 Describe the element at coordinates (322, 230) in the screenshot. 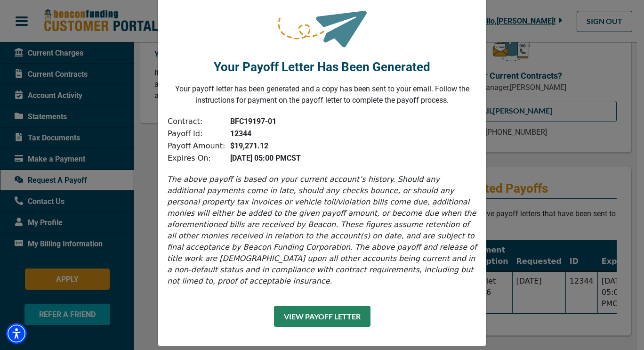

I see `i: The above payoff is based on your current account’s history. Should any additional payments come ...` at that location.